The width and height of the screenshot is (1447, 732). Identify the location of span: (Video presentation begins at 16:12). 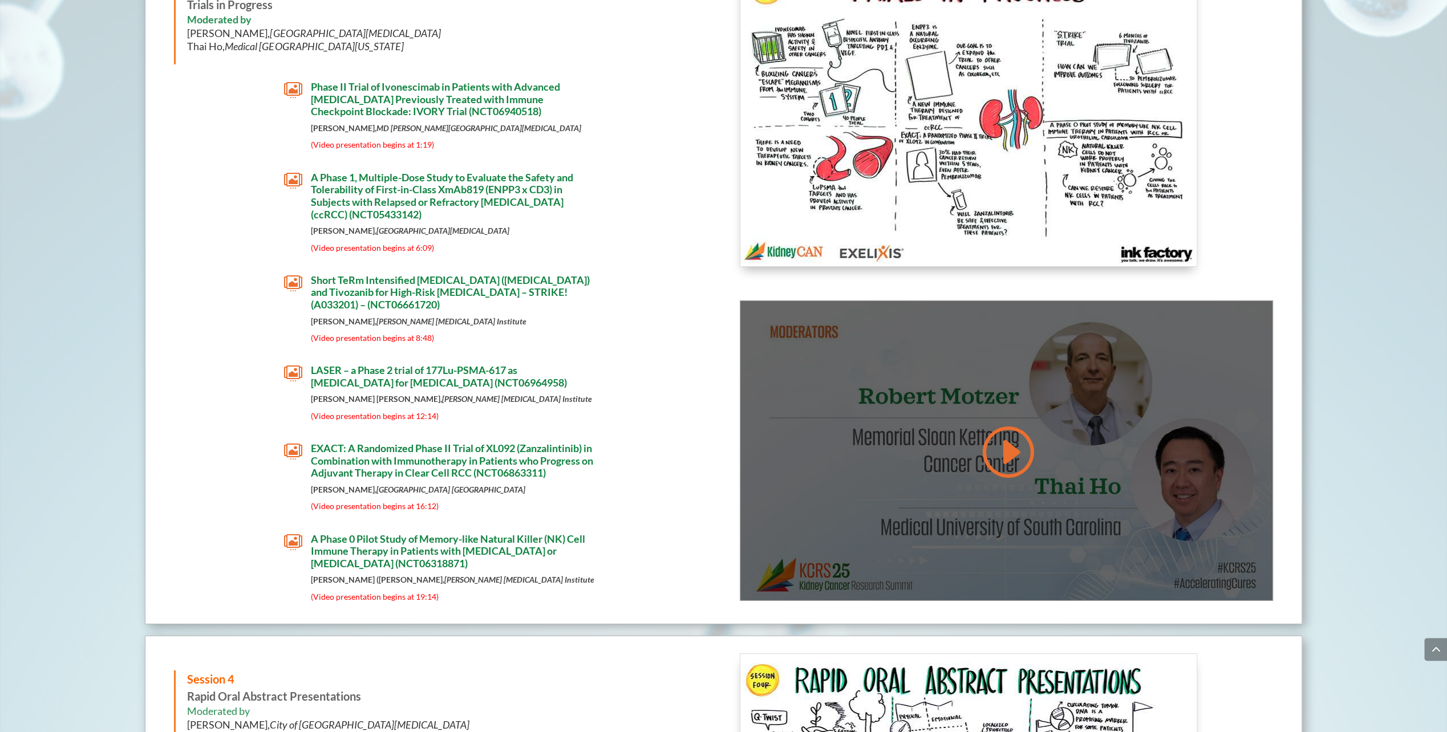
(375, 506).